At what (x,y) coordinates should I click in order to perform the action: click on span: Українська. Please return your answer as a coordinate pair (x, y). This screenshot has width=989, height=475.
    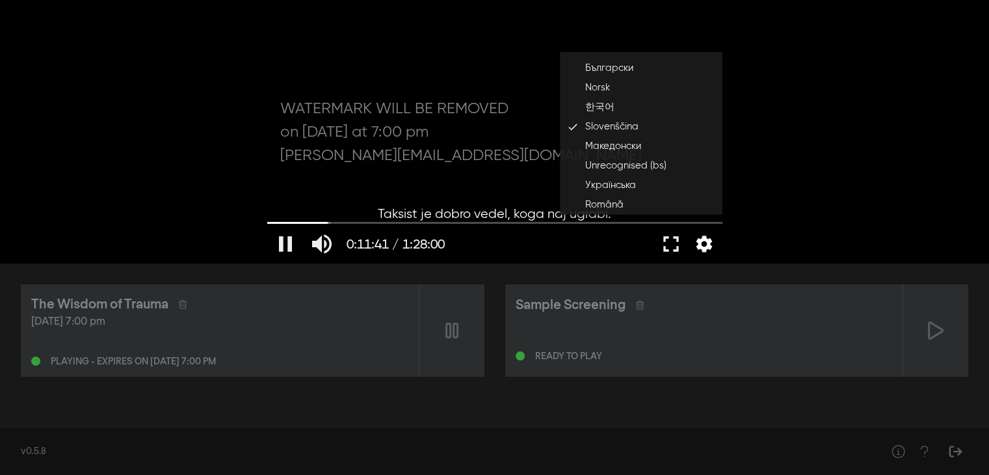
    Looking at the image, I should click on (611, 185).